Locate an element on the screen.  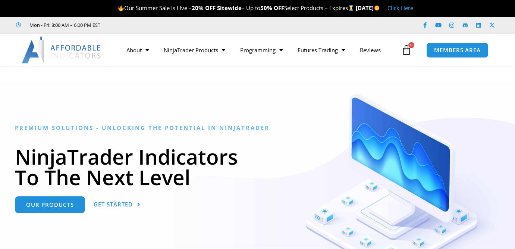
span: MEMBERS AREA is located at coordinates (457, 50).